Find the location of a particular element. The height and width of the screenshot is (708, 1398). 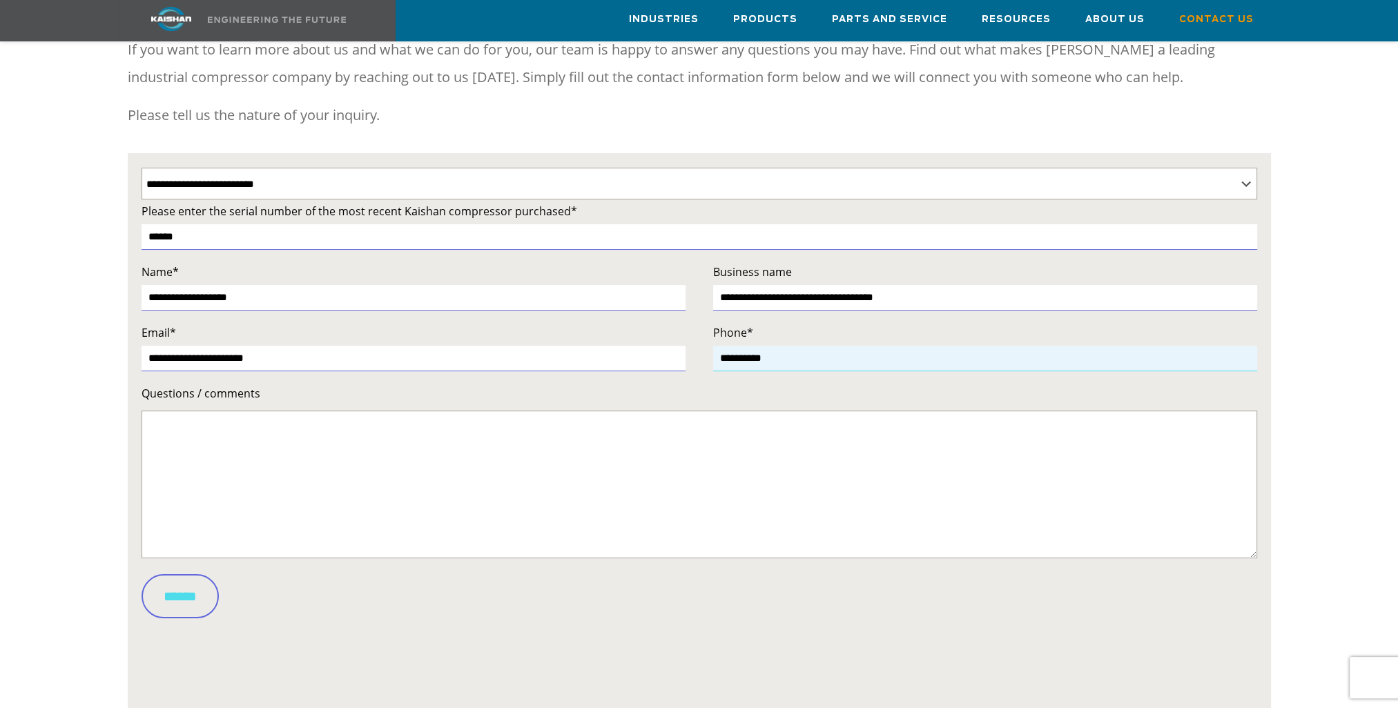

img: kaishan logo is located at coordinates (171, 19).